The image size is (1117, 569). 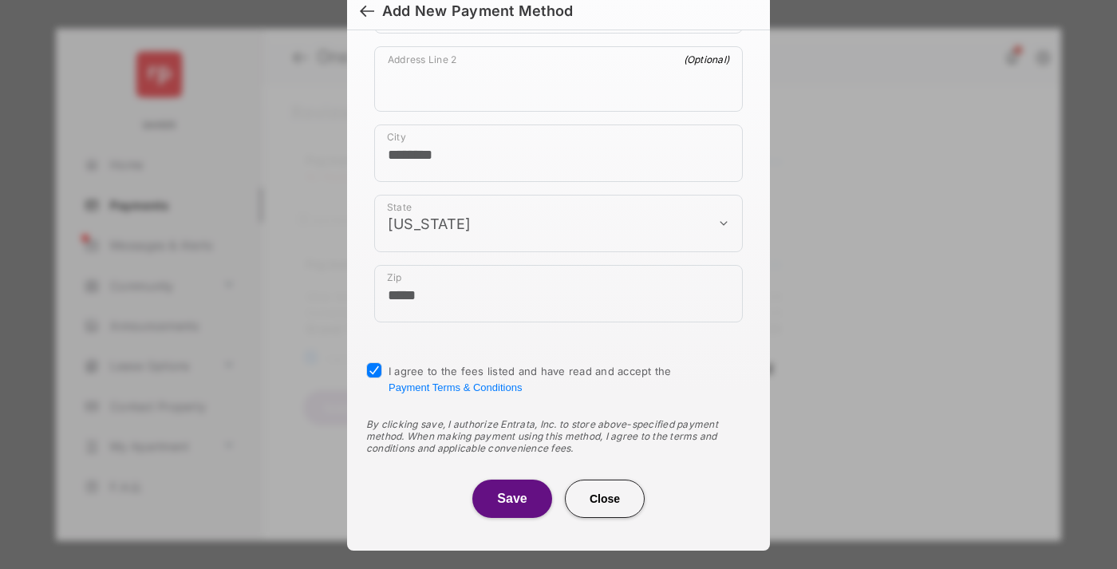 What do you see at coordinates (559, 223) in the screenshot?
I see `div: payment_method_screening[postal_addresses][administrativeArea]` at bounding box center [559, 223].